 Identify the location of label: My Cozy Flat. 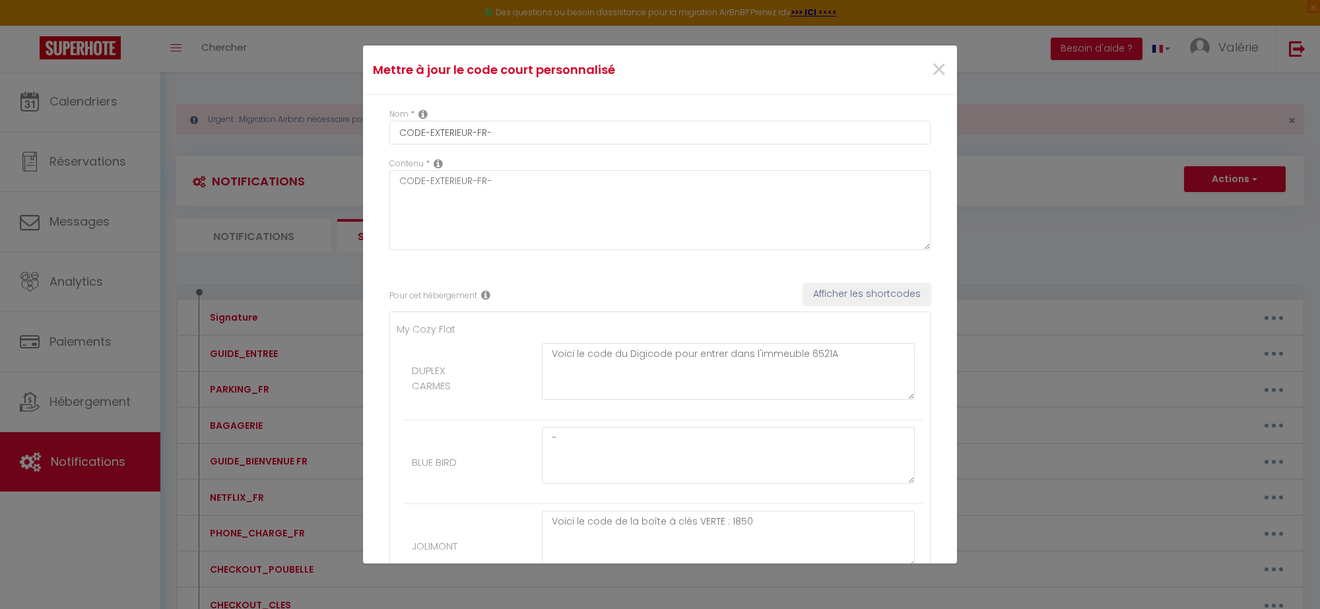
(426, 329).